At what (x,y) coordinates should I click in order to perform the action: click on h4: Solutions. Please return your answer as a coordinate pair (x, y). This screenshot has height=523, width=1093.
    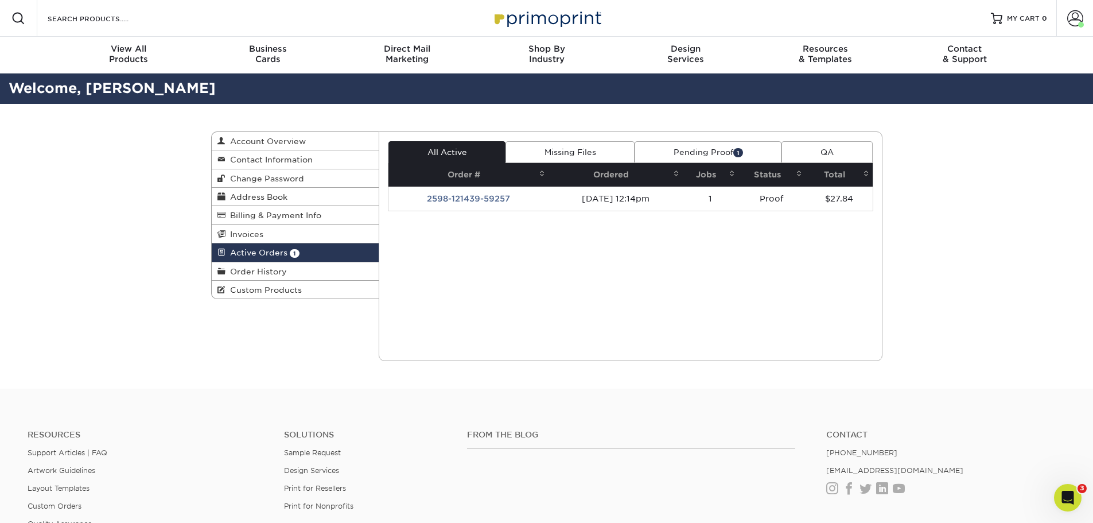
    Looking at the image, I should click on (367, 434).